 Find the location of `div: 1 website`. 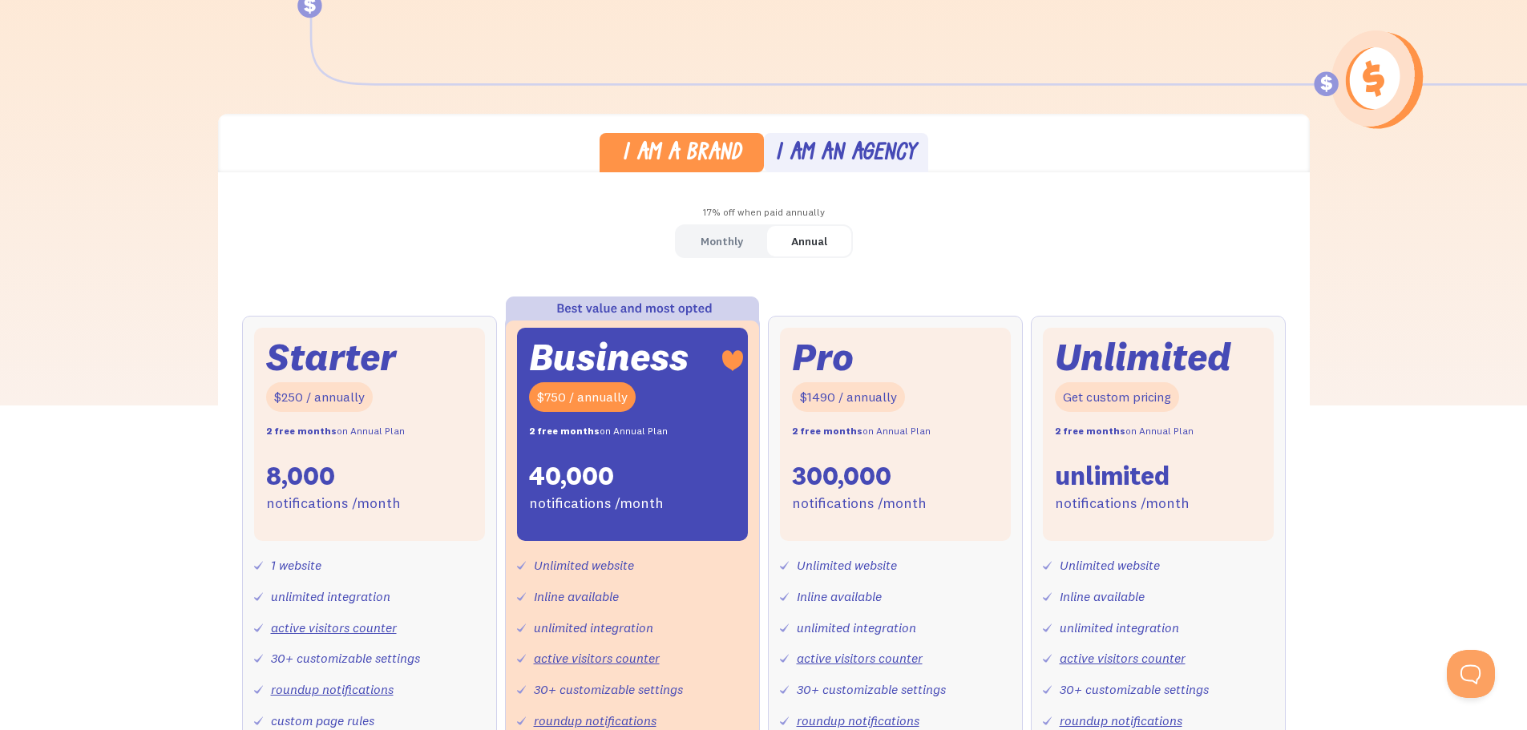

div: 1 website is located at coordinates (296, 565).